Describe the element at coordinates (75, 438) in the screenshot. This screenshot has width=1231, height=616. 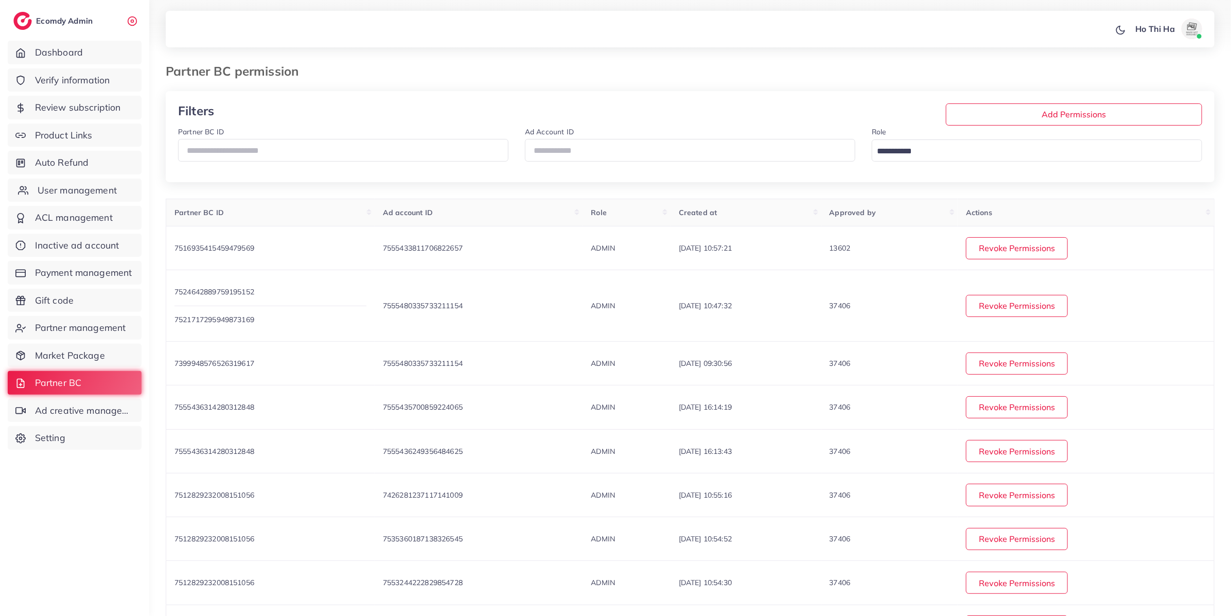
I see `a: Setting` at that location.